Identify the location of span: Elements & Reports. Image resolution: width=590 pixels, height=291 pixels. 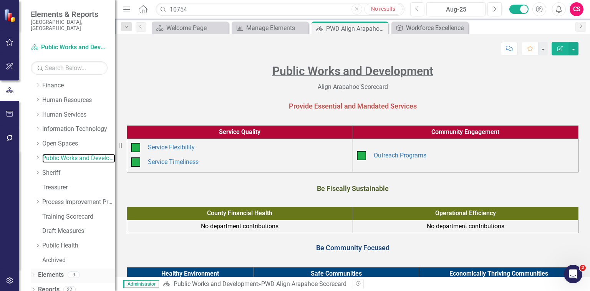
(69, 14).